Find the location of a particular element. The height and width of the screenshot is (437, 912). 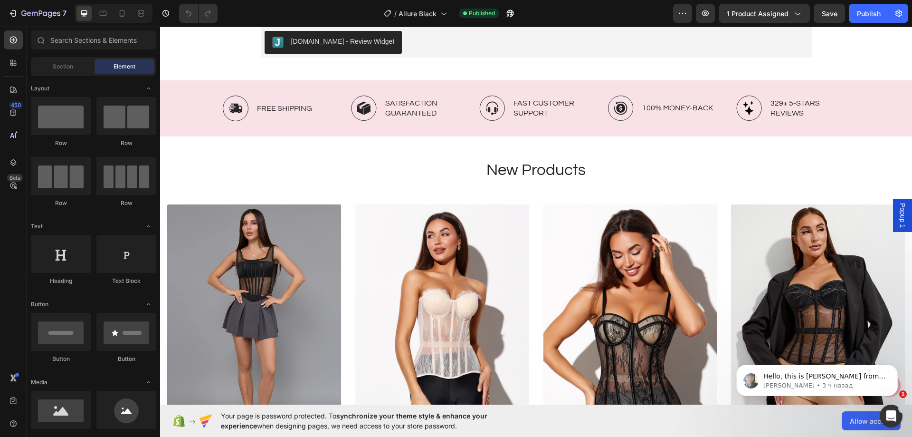

button: 1 product assigned is located at coordinates (764, 13).